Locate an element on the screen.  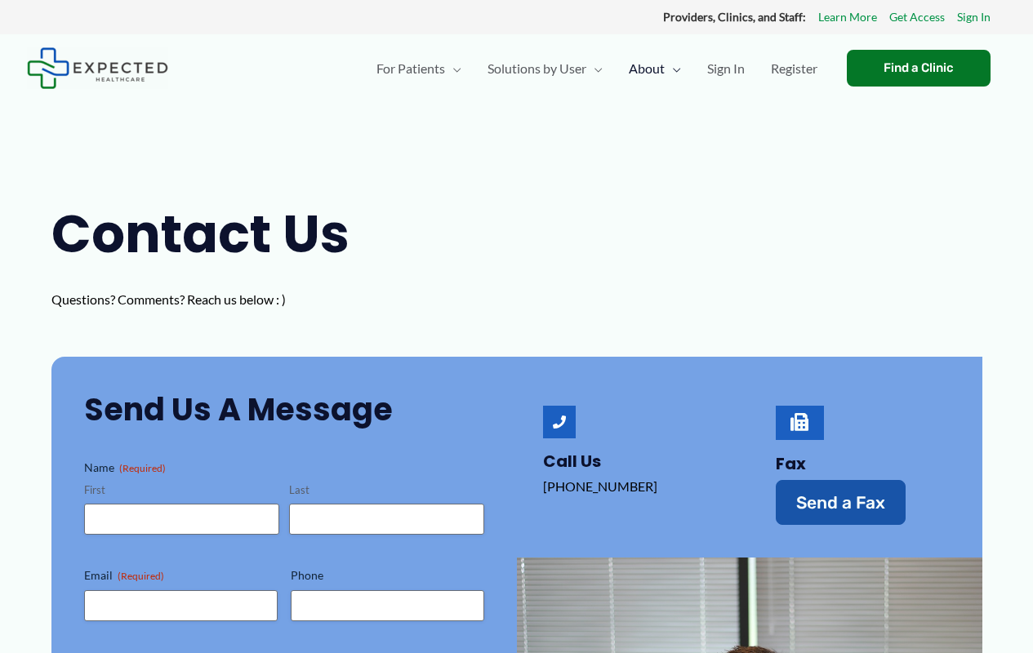
span: Register is located at coordinates (794, 69).